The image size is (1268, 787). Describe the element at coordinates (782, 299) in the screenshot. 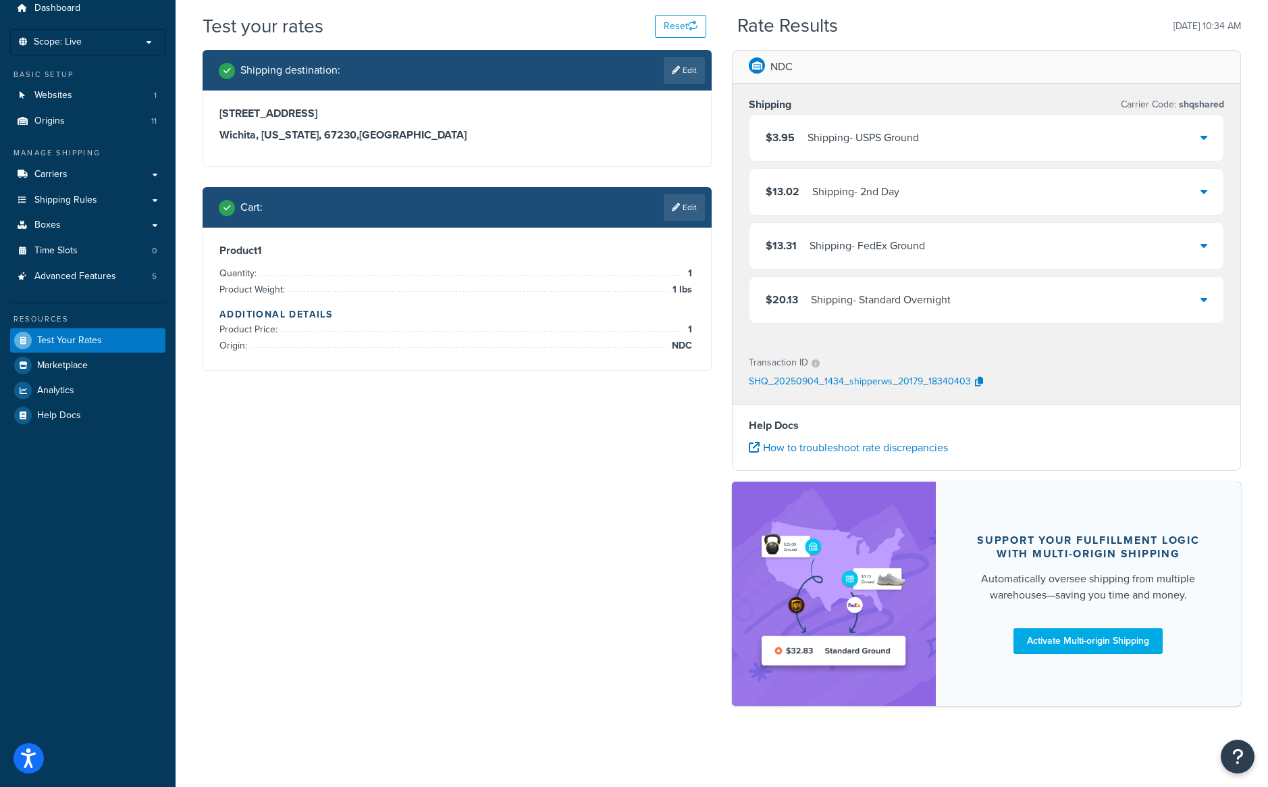

I see `span: $20.13` at that location.